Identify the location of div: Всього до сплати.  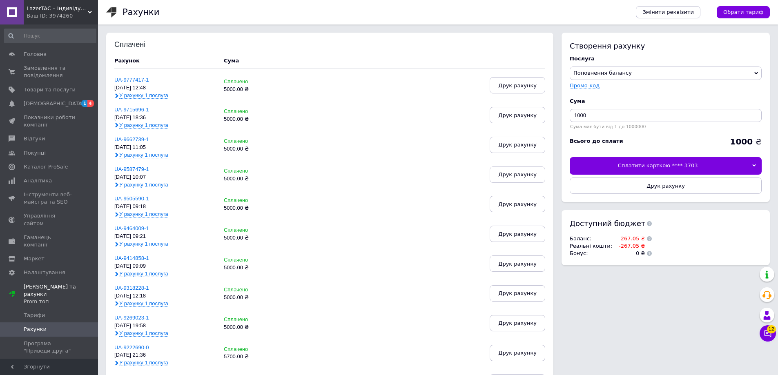
(596, 141).